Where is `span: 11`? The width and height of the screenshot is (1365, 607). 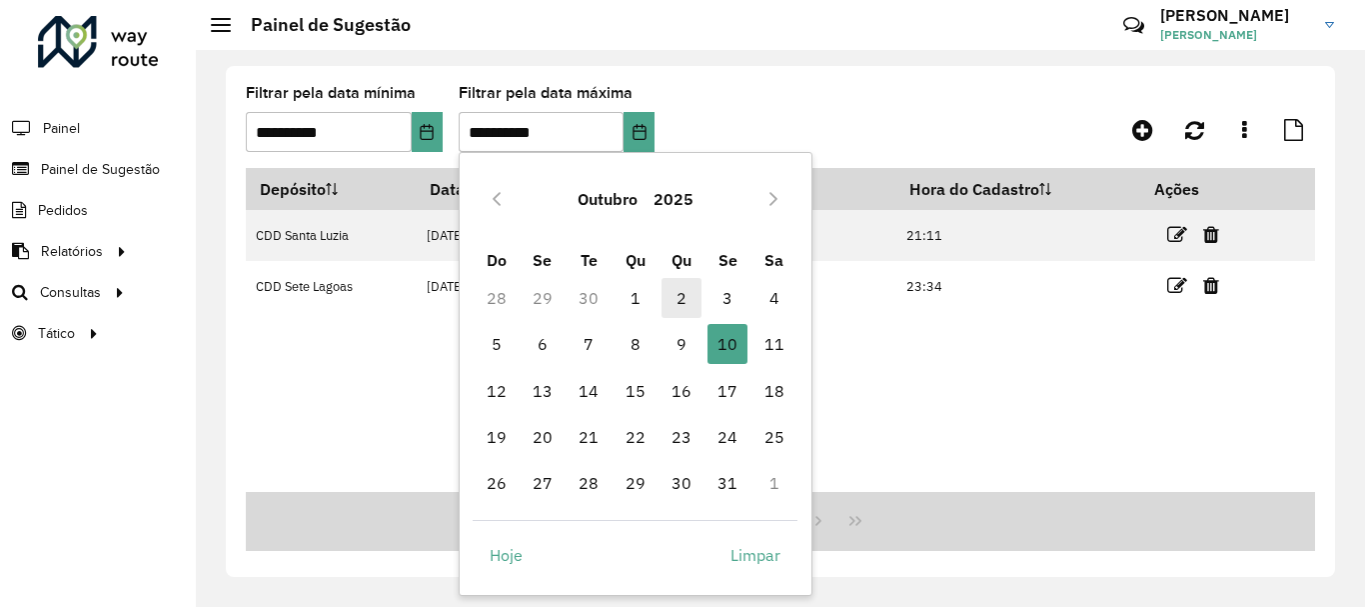
span: 11 is located at coordinates (775, 344).